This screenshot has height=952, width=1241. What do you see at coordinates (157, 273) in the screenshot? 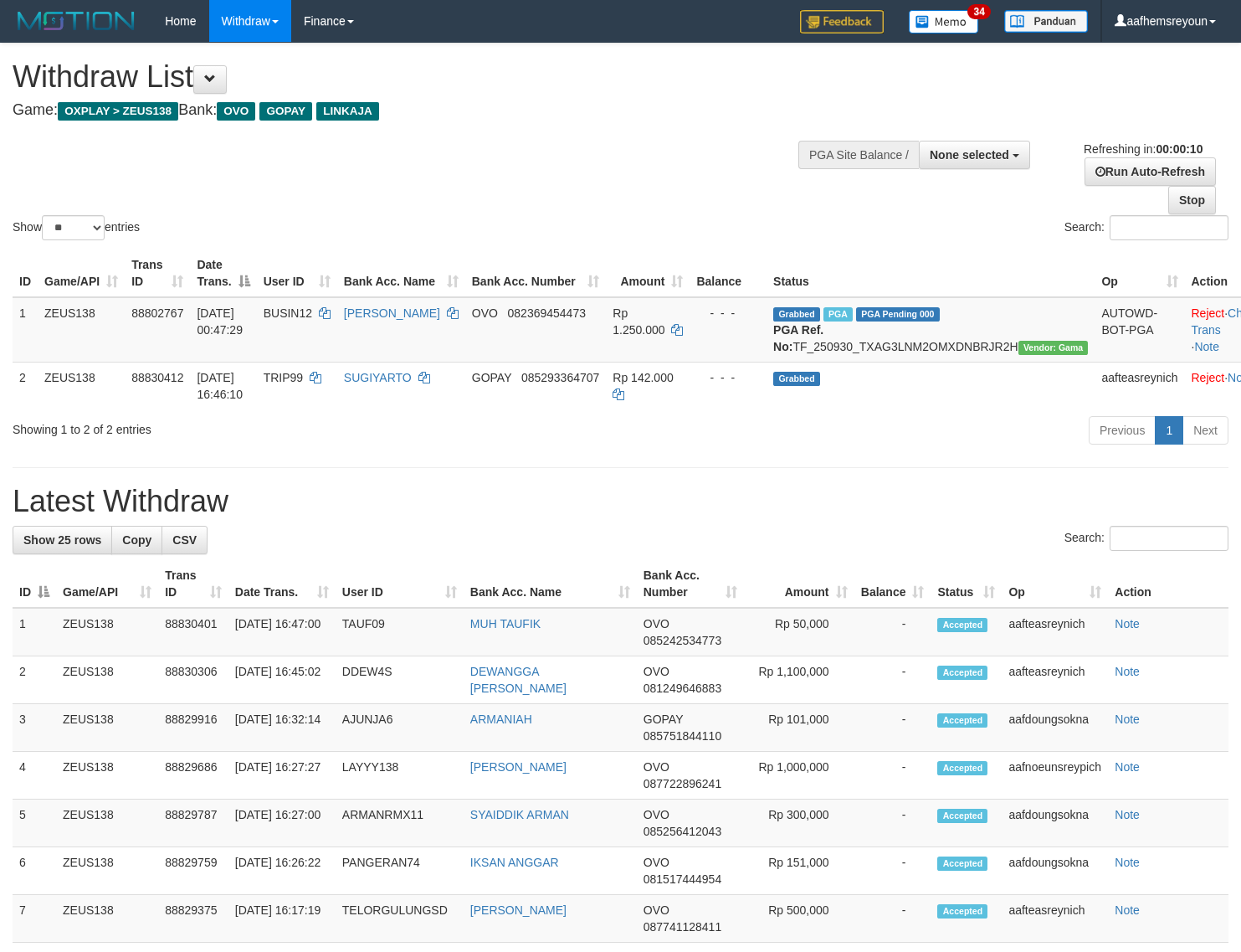
I see `th: Trans ID: activate to sort column ascending` at bounding box center [157, 273].